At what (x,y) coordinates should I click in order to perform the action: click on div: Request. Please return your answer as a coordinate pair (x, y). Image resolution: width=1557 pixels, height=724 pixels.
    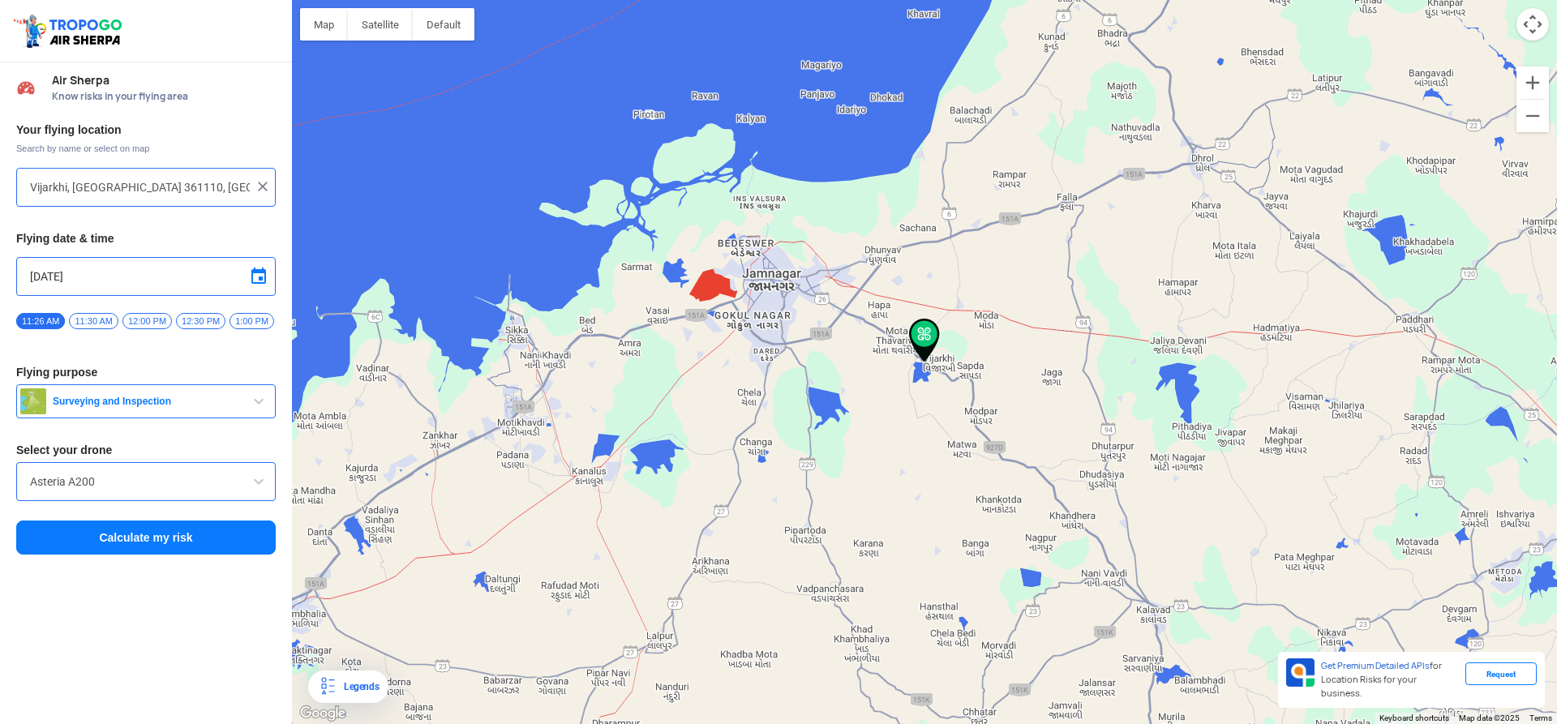
    Looking at the image, I should click on (1501, 674).